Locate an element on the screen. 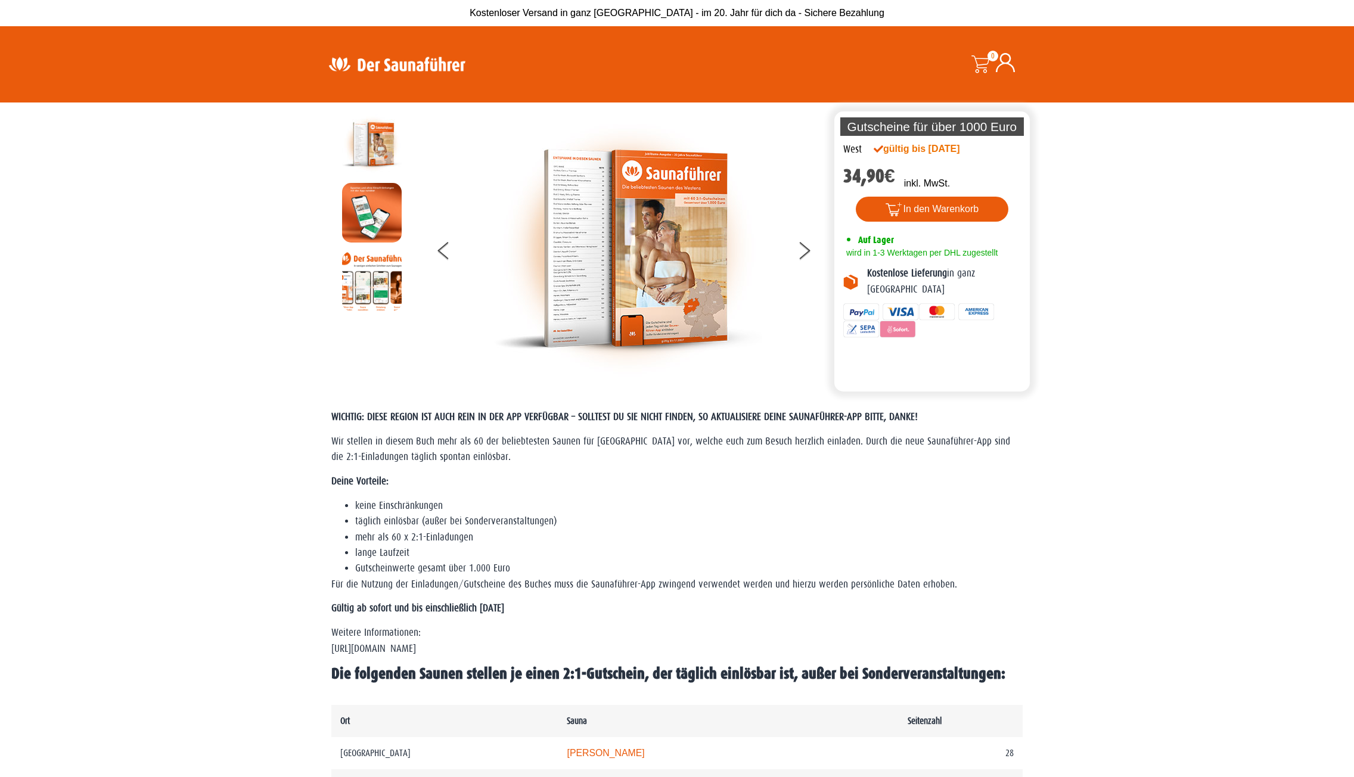 The width and height of the screenshot is (1354, 777). li: täglich einlösbar (außer bei Sonderveranstaltungen) is located at coordinates (689, 522).